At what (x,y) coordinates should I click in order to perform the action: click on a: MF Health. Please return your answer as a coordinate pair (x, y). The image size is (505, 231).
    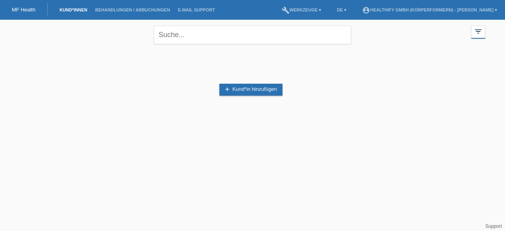
    Looking at the image, I should click on (24, 9).